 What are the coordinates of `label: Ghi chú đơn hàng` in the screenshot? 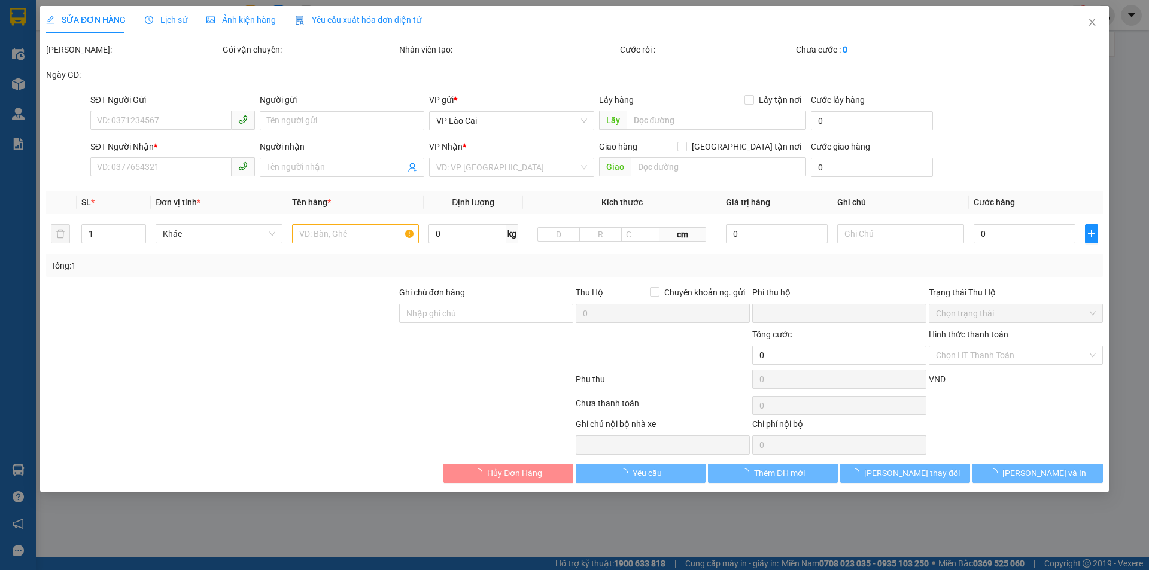 It's located at (432, 293).